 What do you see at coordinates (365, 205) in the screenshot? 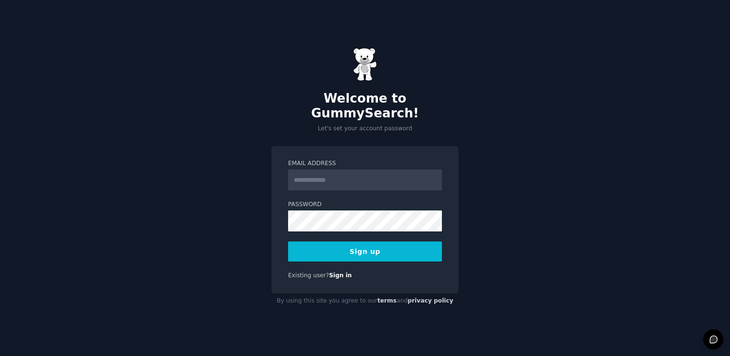
I see `label: Password` at bounding box center [365, 205].